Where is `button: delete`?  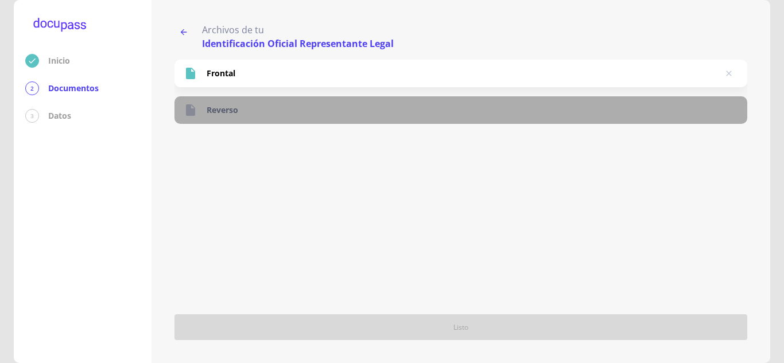 button: delete is located at coordinates (728, 73).